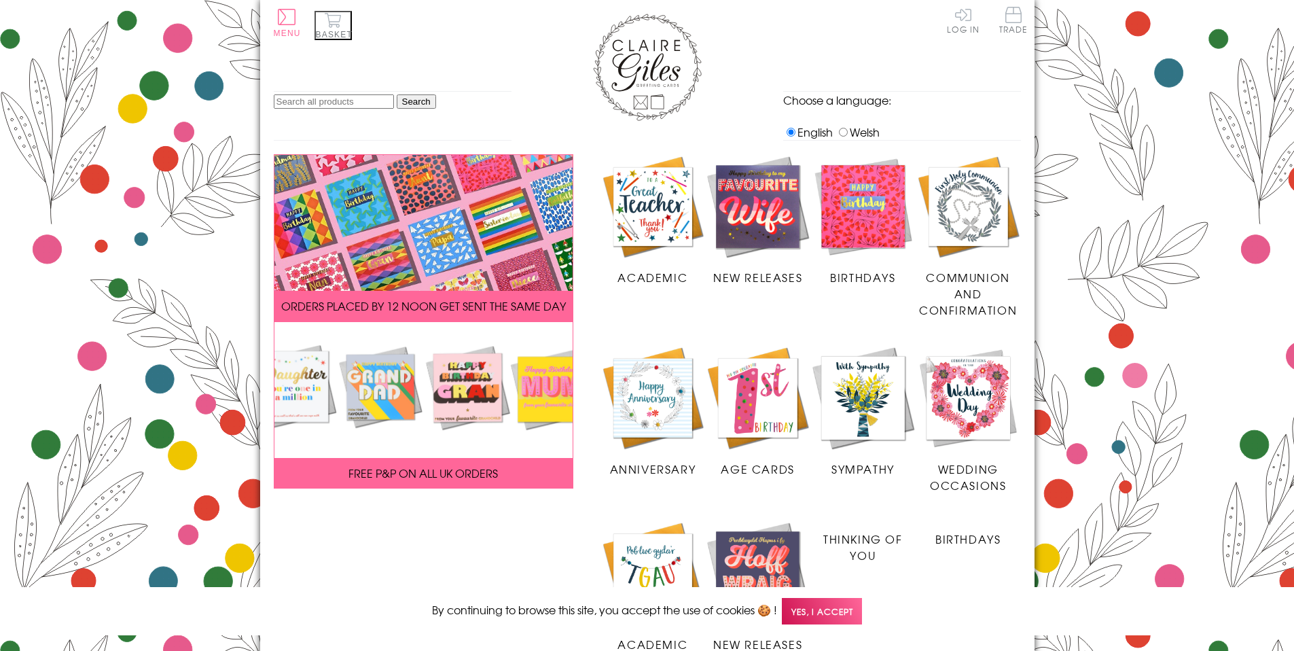 This screenshot has width=1294, height=651. Describe the element at coordinates (968, 293) in the screenshot. I see `span: Communion and Confirmation` at that location.